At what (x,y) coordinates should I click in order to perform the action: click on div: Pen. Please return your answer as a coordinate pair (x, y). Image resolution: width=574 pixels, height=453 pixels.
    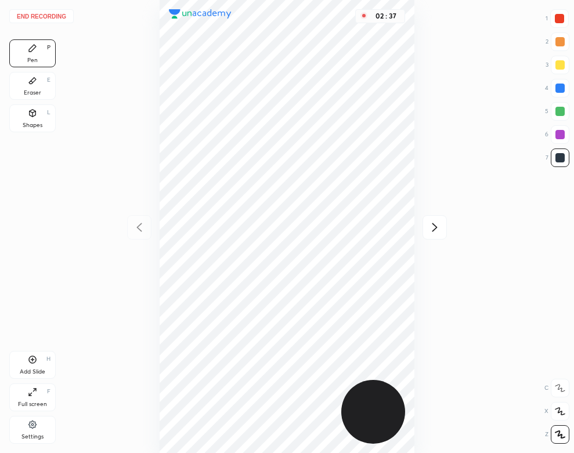
    Looking at the image, I should click on (33, 60).